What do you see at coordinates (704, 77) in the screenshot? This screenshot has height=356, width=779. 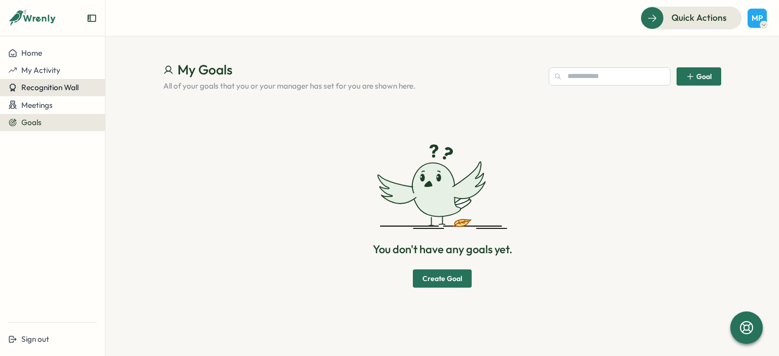 I see `span: Goal` at bounding box center [704, 77].